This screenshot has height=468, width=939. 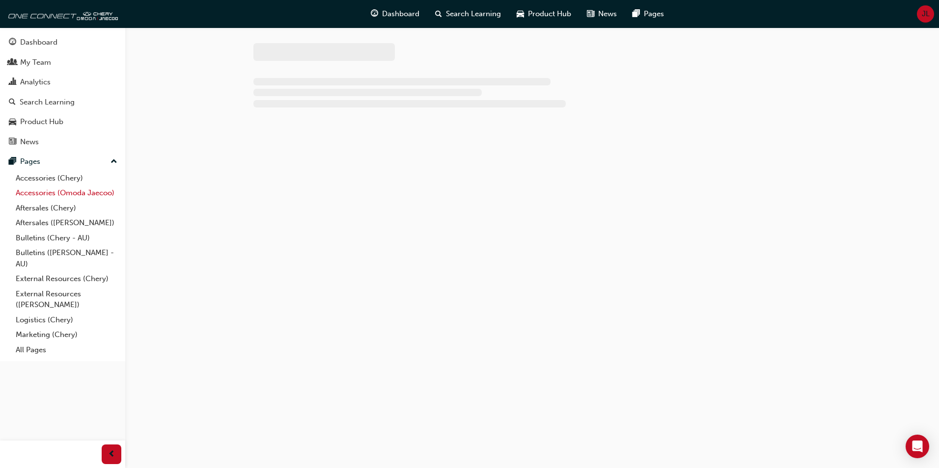 What do you see at coordinates (30, 162) in the screenshot?
I see `div: Pages` at bounding box center [30, 162].